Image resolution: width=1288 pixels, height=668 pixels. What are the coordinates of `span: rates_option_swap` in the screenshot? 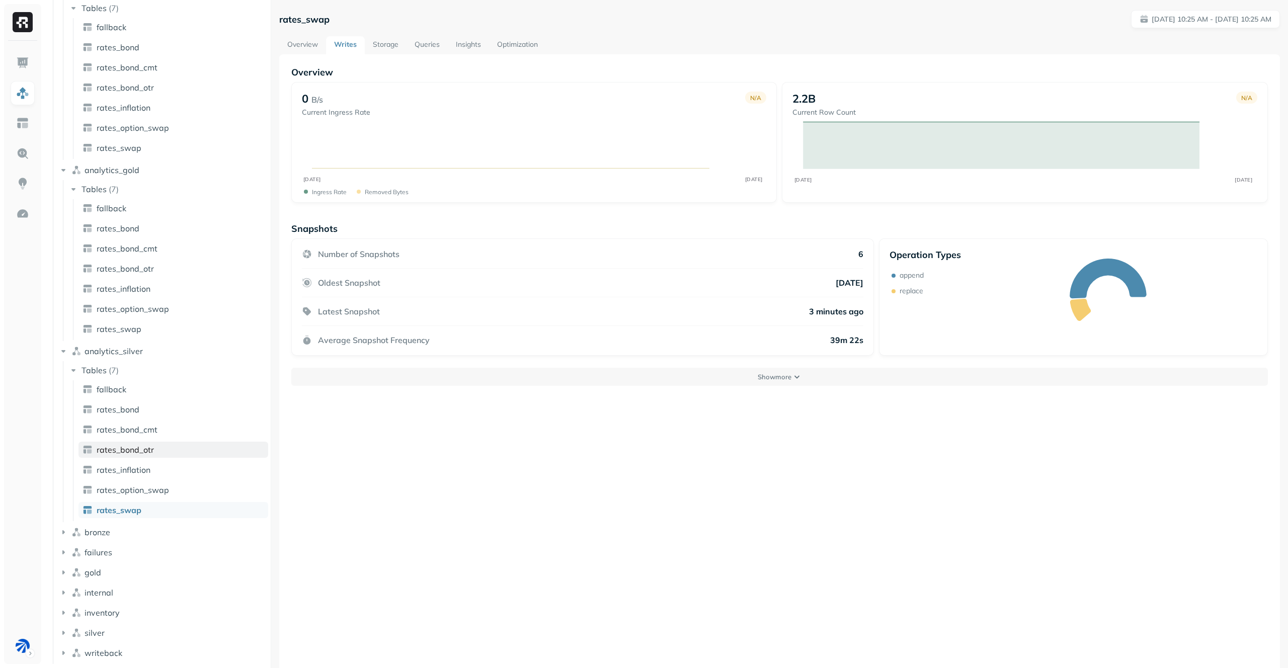 It's located at (133, 128).